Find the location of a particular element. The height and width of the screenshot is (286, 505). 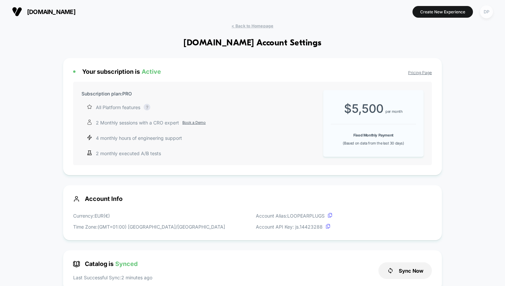

p: Account Alias: LOOPEARPLUGS is located at coordinates (294, 216).